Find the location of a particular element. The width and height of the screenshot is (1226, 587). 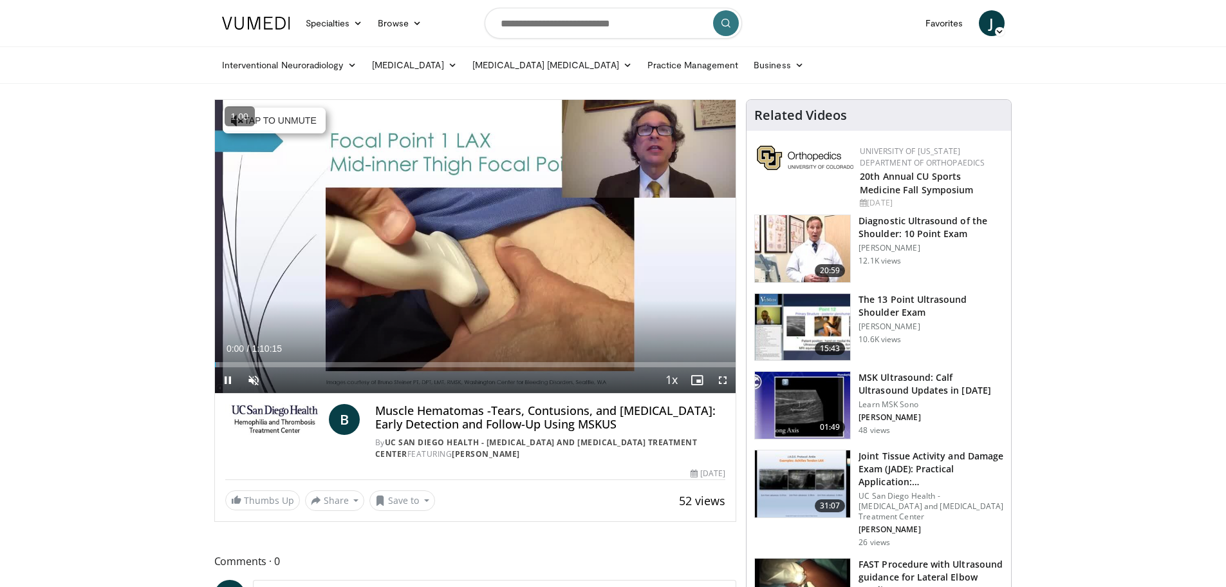

span: 01:49 is located at coordinates (831, 427).